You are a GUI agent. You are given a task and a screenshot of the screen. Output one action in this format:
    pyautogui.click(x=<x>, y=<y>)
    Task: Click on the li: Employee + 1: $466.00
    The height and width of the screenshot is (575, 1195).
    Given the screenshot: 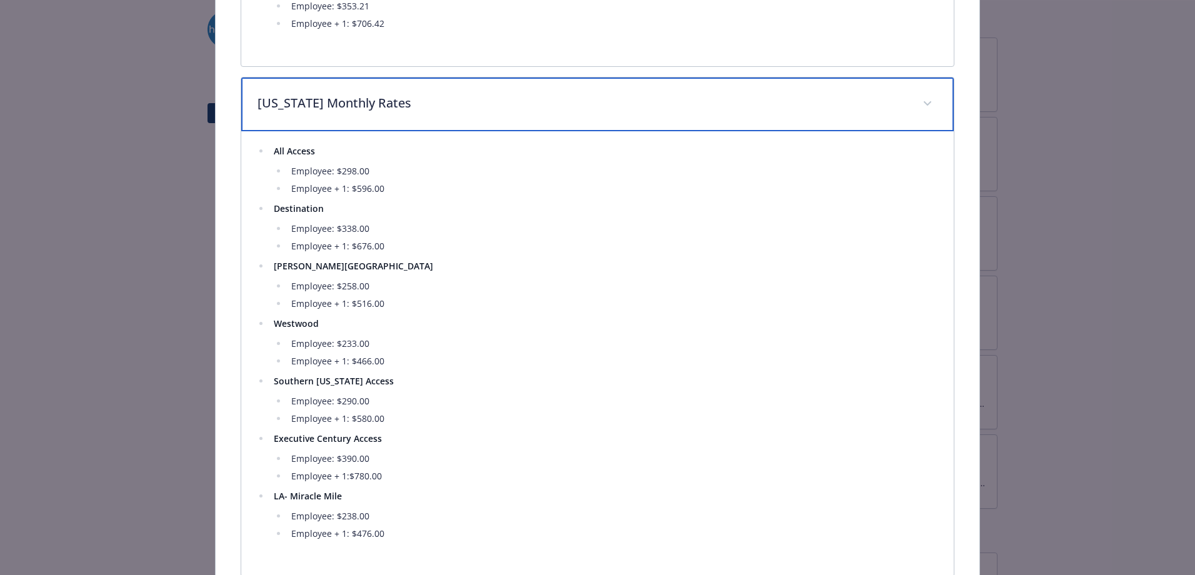 What is the action you would take?
    pyautogui.click(x=613, y=361)
    